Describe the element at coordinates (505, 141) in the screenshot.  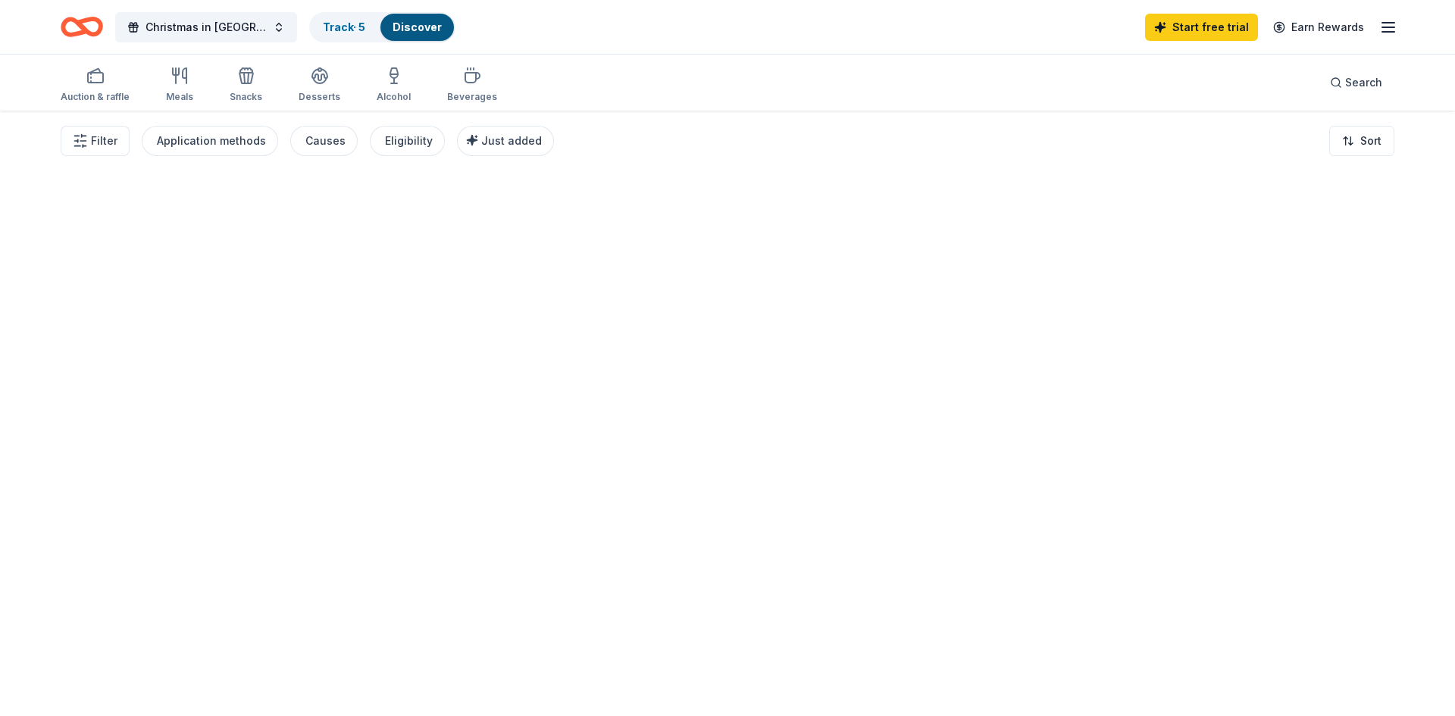
I see `button: Just added` at that location.